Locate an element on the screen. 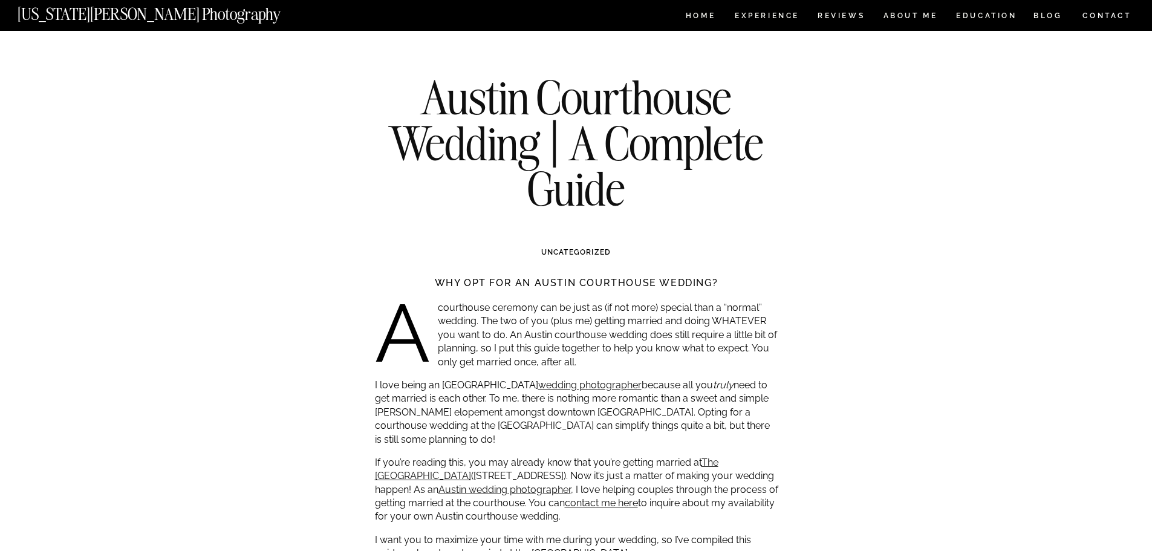 The width and height of the screenshot is (1152, 551). a: REVIEWS is located at coordinates (840, 17).